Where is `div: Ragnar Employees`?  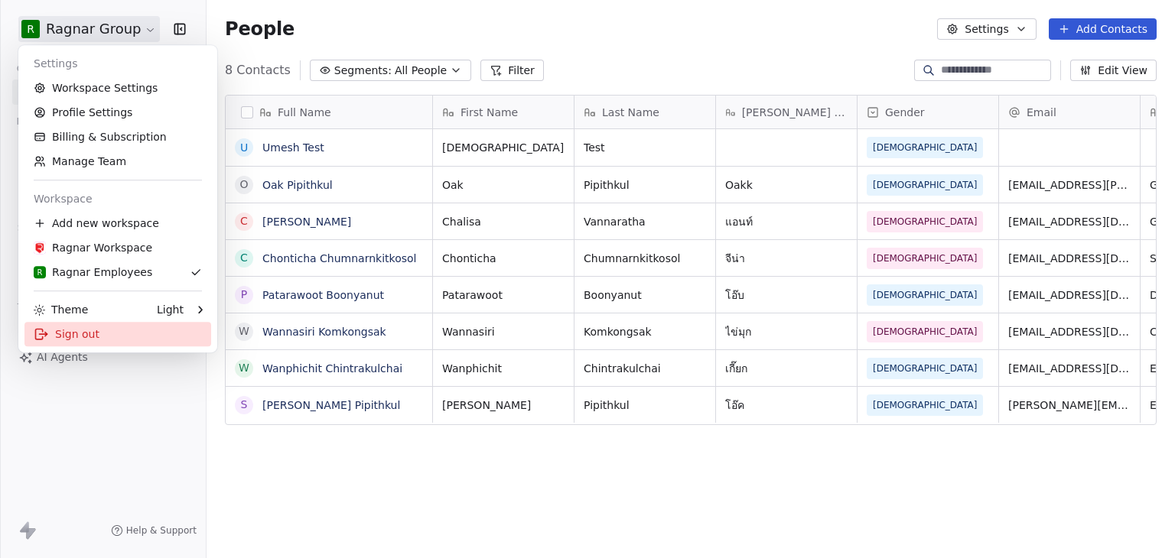
div: Ragnar Employees is located at coordinates (93, 272).